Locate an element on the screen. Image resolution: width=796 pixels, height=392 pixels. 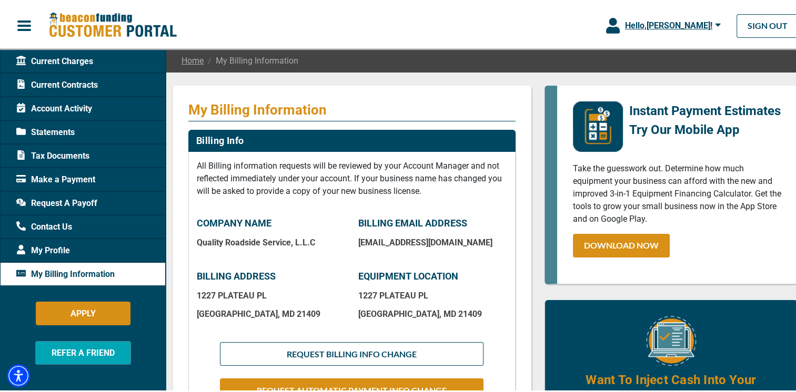
p: My Billing Information is located at coordinates (352, 108).